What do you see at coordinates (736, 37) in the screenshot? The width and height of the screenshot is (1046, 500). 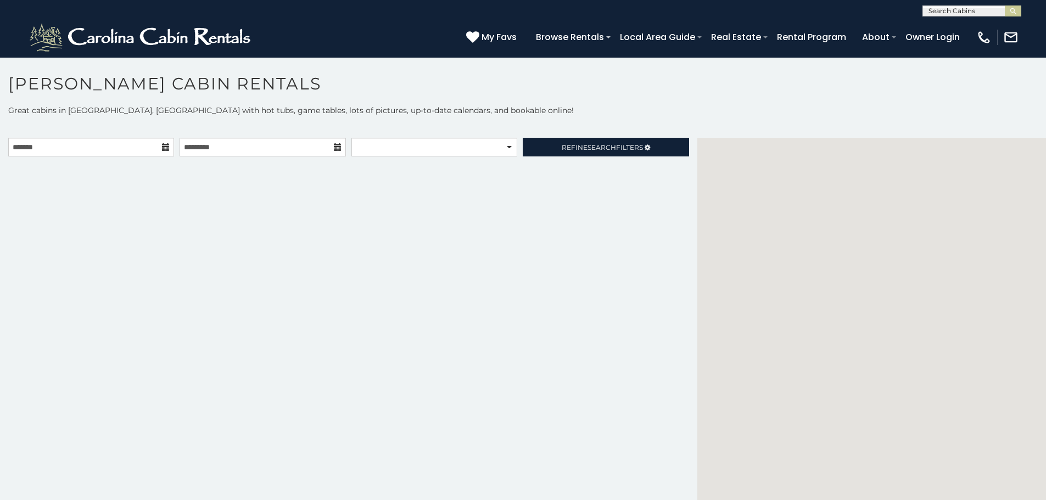 I see `a: Real Estate` at bounding box center [736, 37].